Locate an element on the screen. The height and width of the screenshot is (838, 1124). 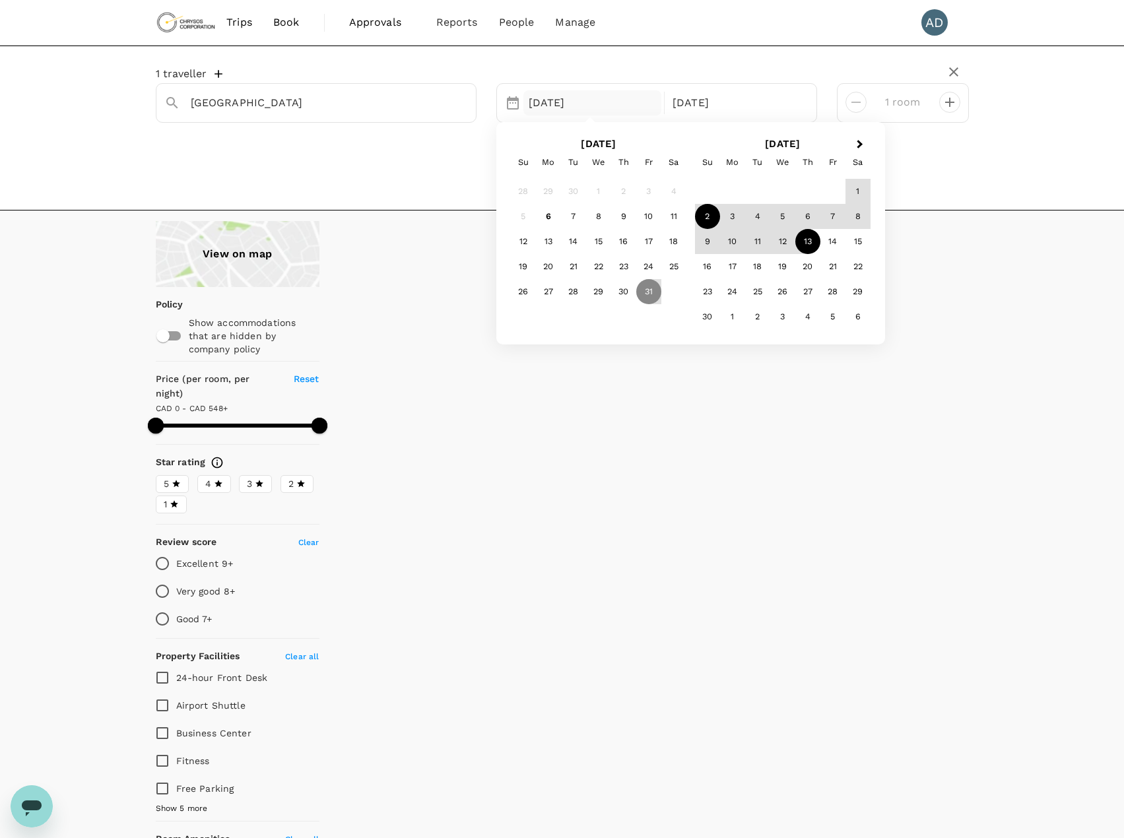
span: Book is located at coordinates (286, 22).